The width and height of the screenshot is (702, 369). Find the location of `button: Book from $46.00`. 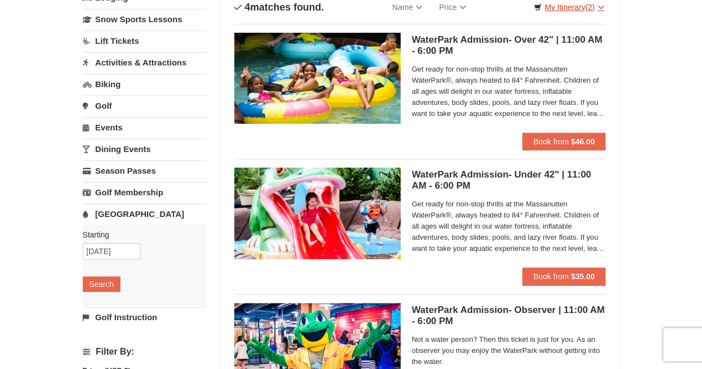

button: Book from $46.00 is located at coordinates (564, 141).